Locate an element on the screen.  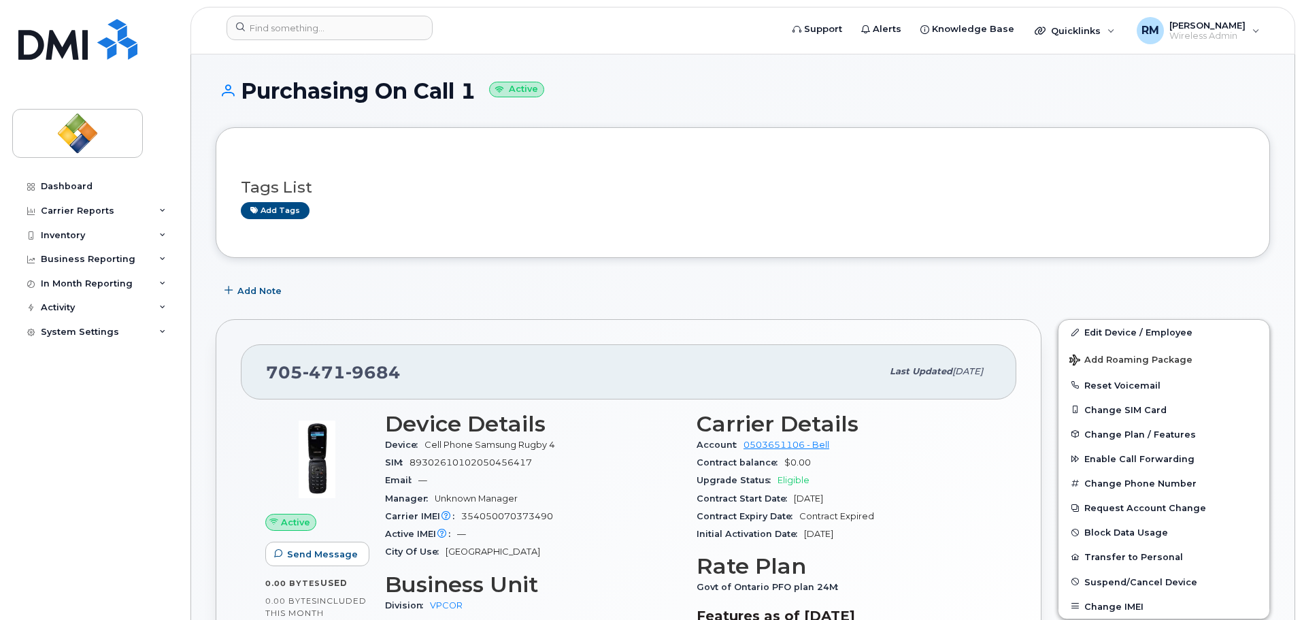
span: Initial Activation Date is located at coordinates (750, 533).